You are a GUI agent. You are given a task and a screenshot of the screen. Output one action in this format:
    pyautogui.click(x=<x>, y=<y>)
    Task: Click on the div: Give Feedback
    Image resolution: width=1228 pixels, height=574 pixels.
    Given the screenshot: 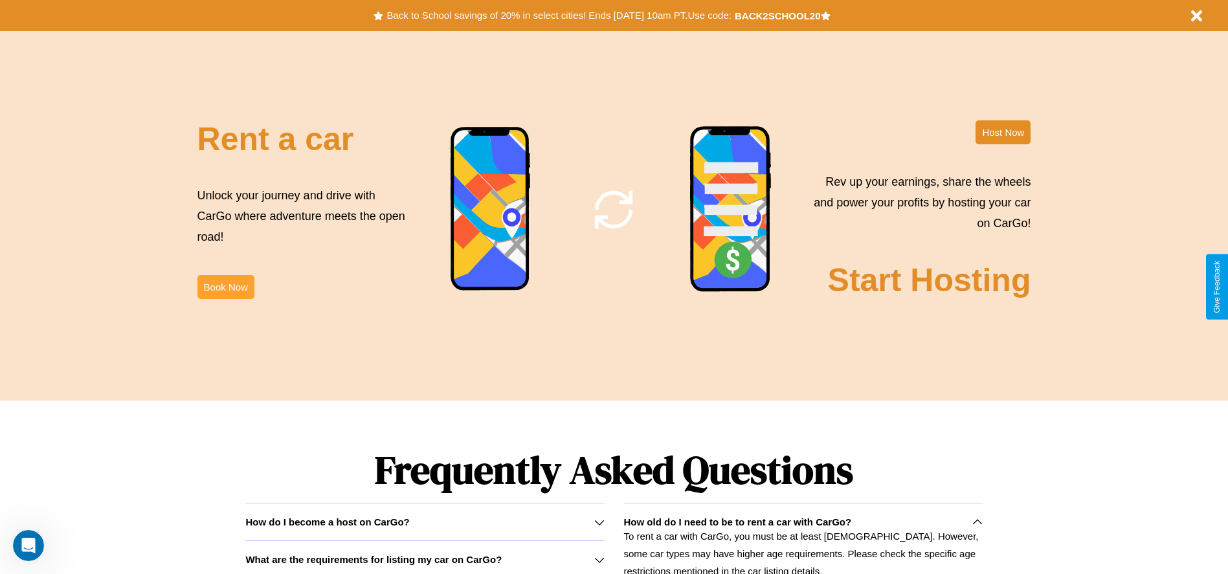 What is the action you would take?
    pyautogui.click(x=1217, y=287)
    